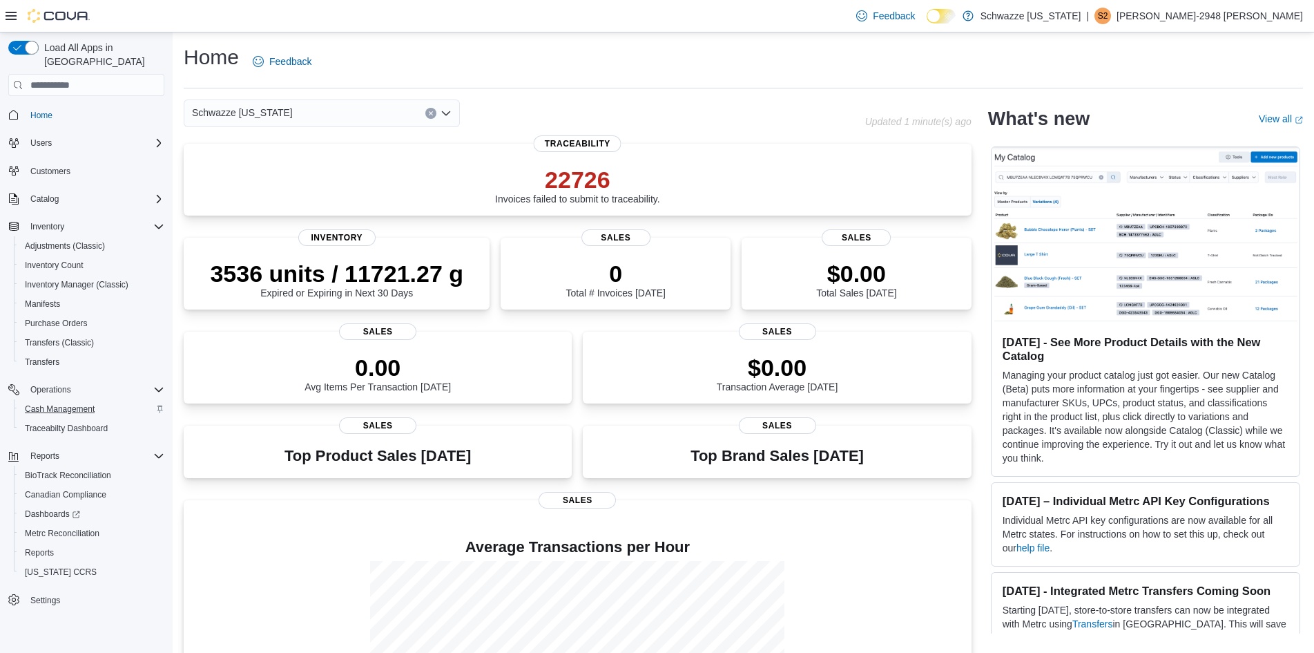 This screenshot has width=1314, height=653. Describe the element at coordinates (446, 113) in the screenshot. I see `button: Open list of options` at that location.